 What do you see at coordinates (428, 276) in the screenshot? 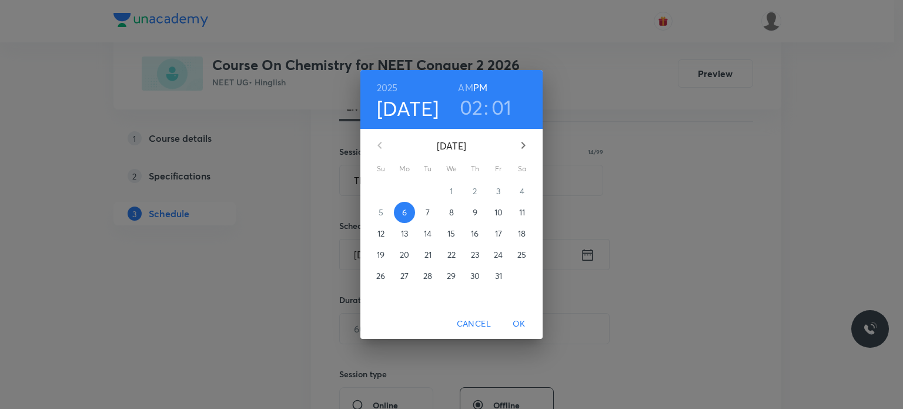
I see `p: 28` at bounding box center [428, 276].